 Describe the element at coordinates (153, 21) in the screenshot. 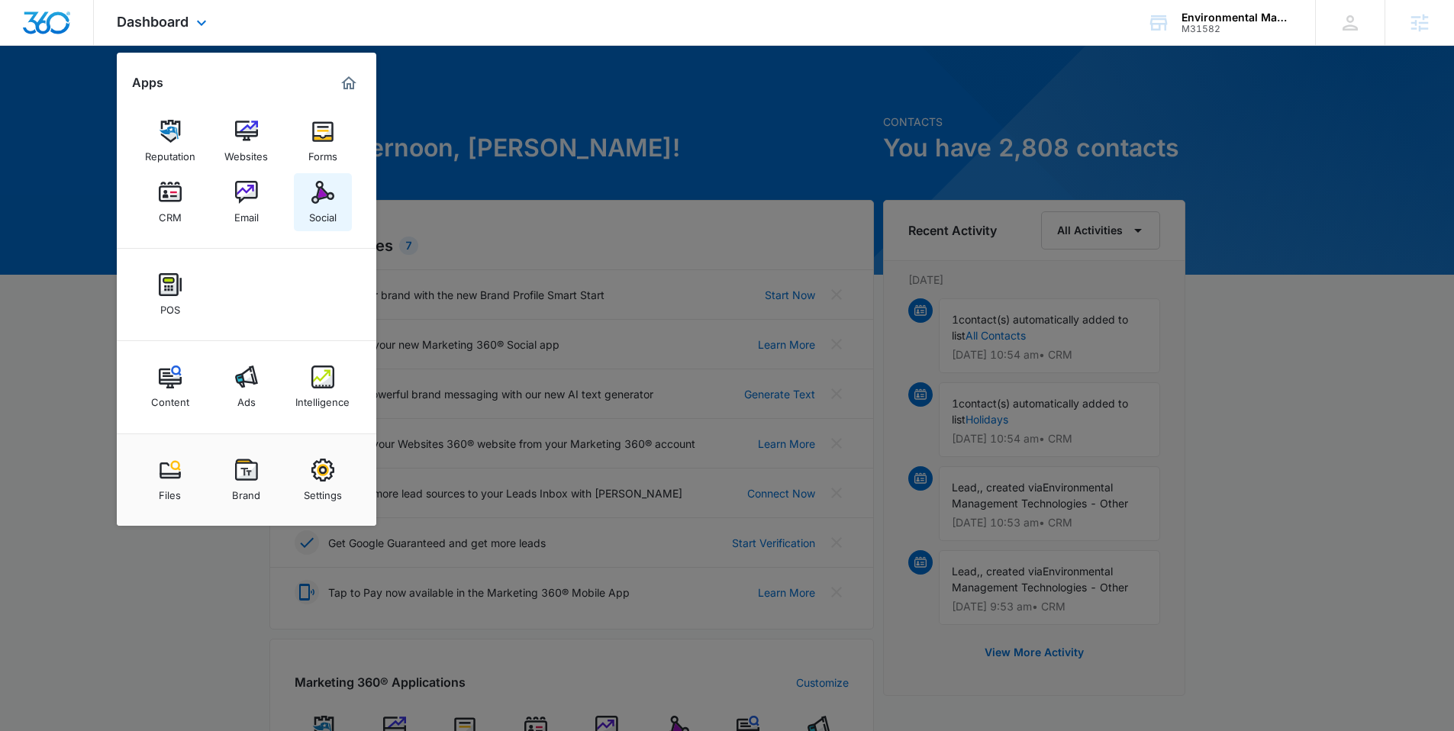

I see `span: Dashboard` at that location.